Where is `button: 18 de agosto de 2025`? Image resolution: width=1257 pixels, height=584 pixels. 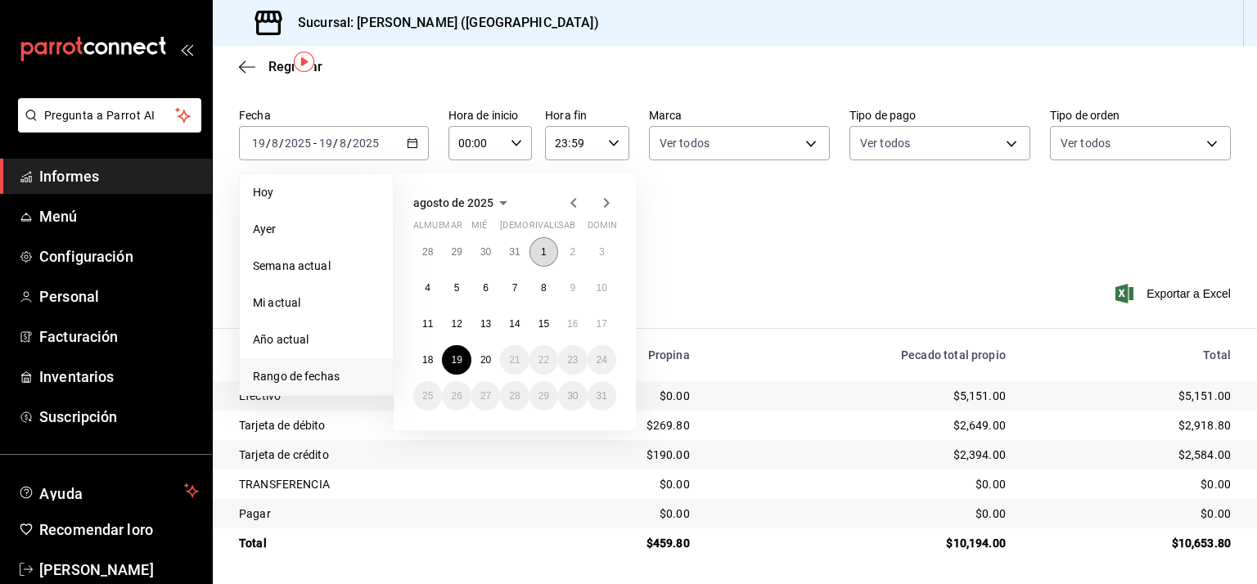
button: 18 de agosto de 2025 is located at coordinates (427, 360).